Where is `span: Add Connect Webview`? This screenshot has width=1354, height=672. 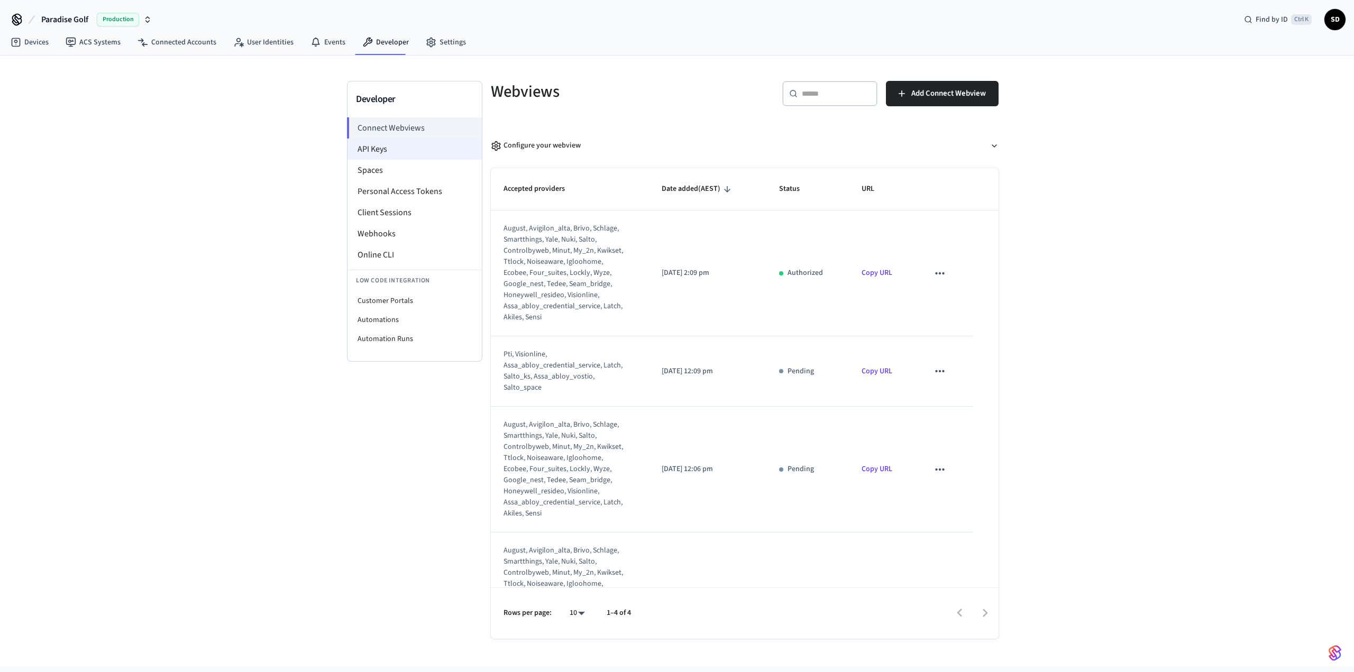 span: Add Connect Webview is located at coordinates (949, 94).